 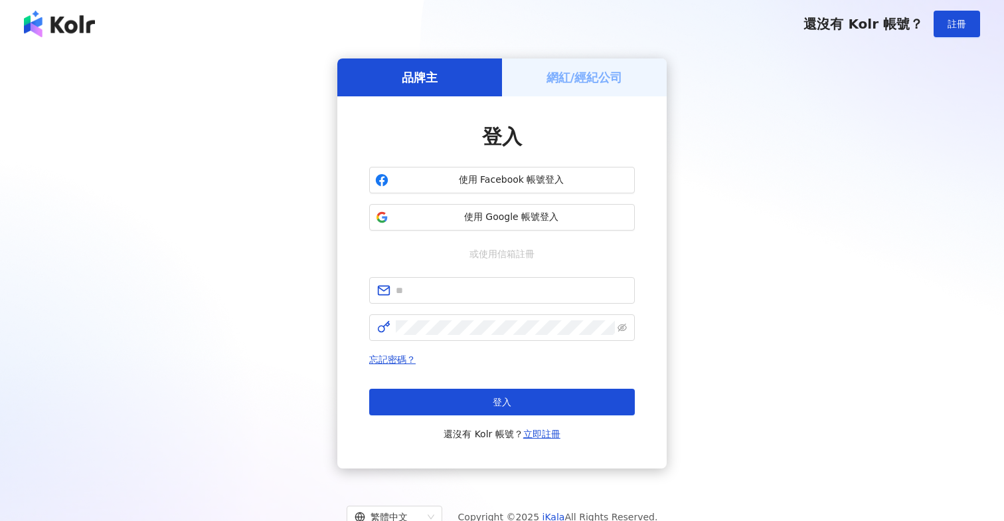 What do you see at coordinates (59, 24) in the screenshot?
I see `img: logo` at bounding box center [59, 24].